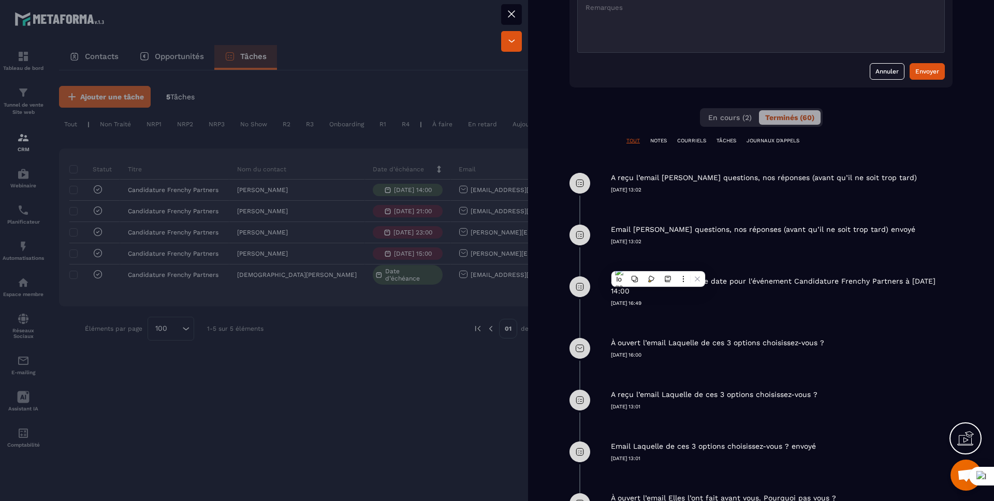 This screenshot has height=501, width=994. I want to click on button: Terminés (60), so click(789, 117).